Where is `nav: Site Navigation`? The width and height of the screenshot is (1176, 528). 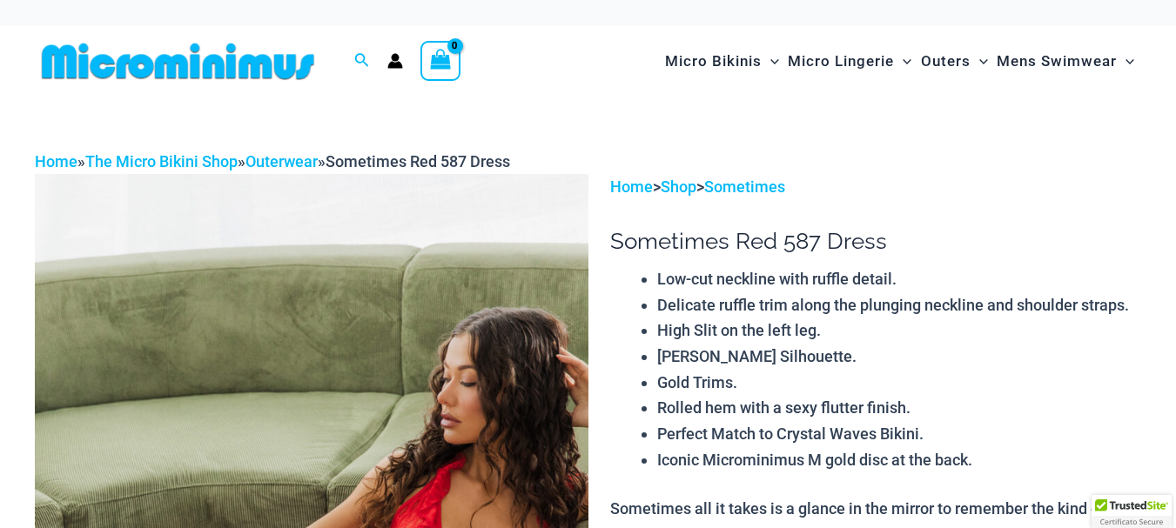 nav: Site Navigation is located at coordinates (899, 61).